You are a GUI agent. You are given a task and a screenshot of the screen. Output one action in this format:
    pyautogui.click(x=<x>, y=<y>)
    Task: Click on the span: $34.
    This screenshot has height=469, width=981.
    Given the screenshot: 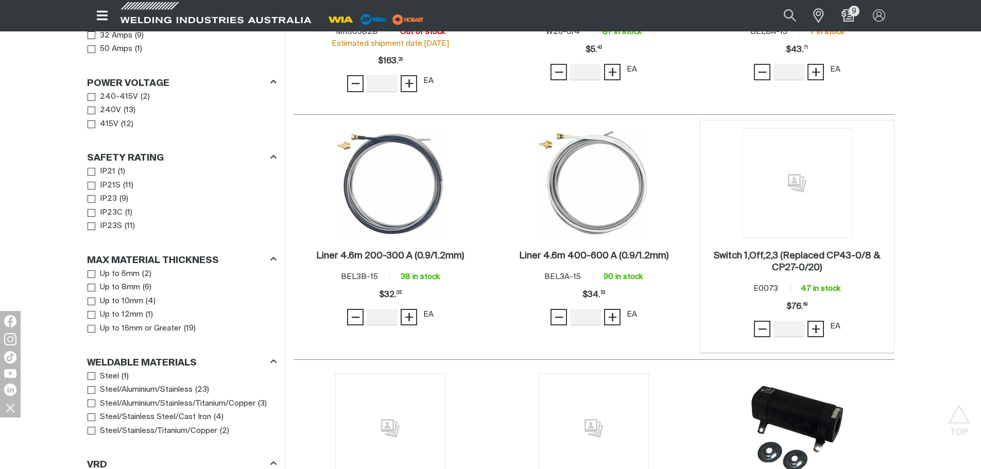 What is the action you would take?
    pyautogui.click(x=594, y=295)
    